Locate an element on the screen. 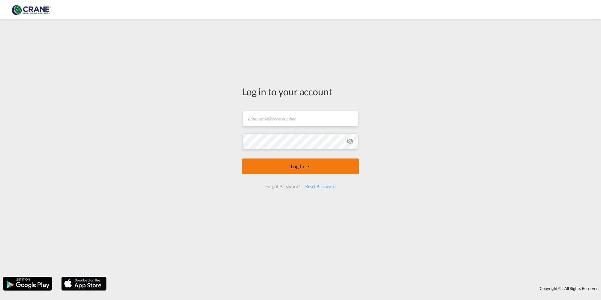 This screenshot has height=300, width=601. img: 374de710c13411efa3da03fd754f1635.jpg is located at coordinates (30, 9).